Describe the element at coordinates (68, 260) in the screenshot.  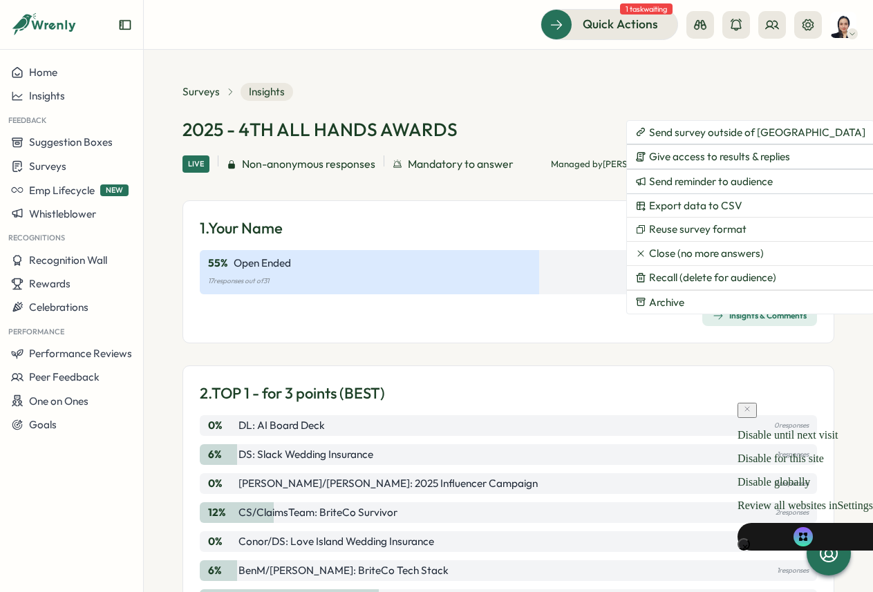
I see `span: Recognition Wall` at that location.